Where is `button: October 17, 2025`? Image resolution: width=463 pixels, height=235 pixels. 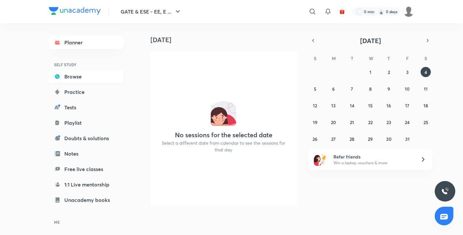 button: October 17, 2025 is located at coordinates (408, 106).